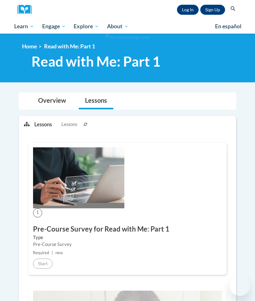 This screenshot has width=255, height=301. What do you see at coordinates (79, 178) in the screenshot?
I see `img: Course Image` at bounding box center [79, 178].